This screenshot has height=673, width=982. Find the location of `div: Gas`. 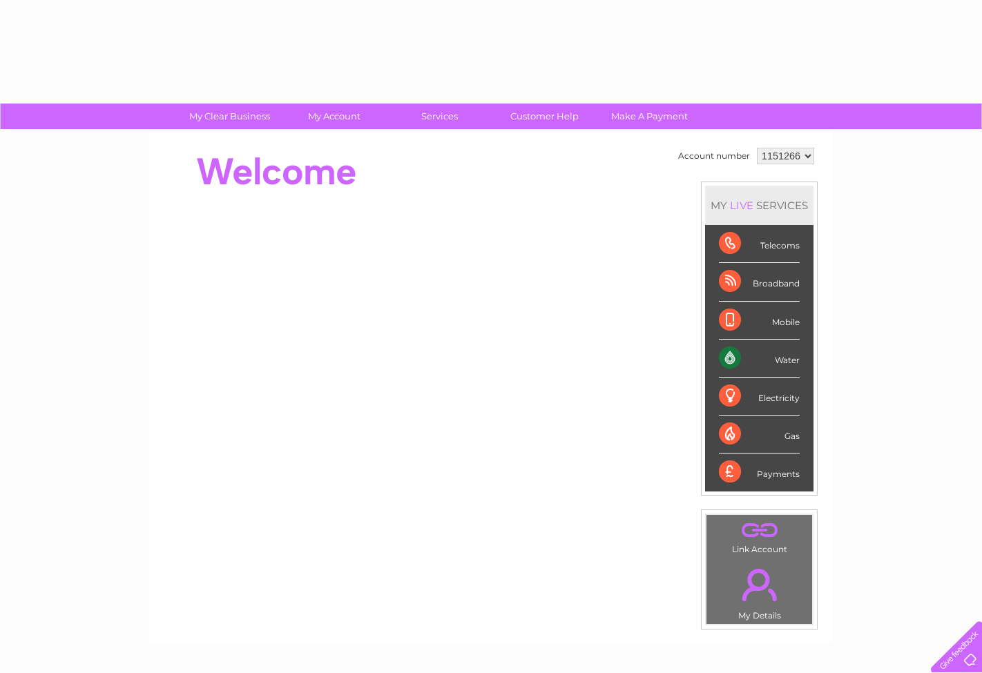

div: Gas is located at coordinates (759, 434).